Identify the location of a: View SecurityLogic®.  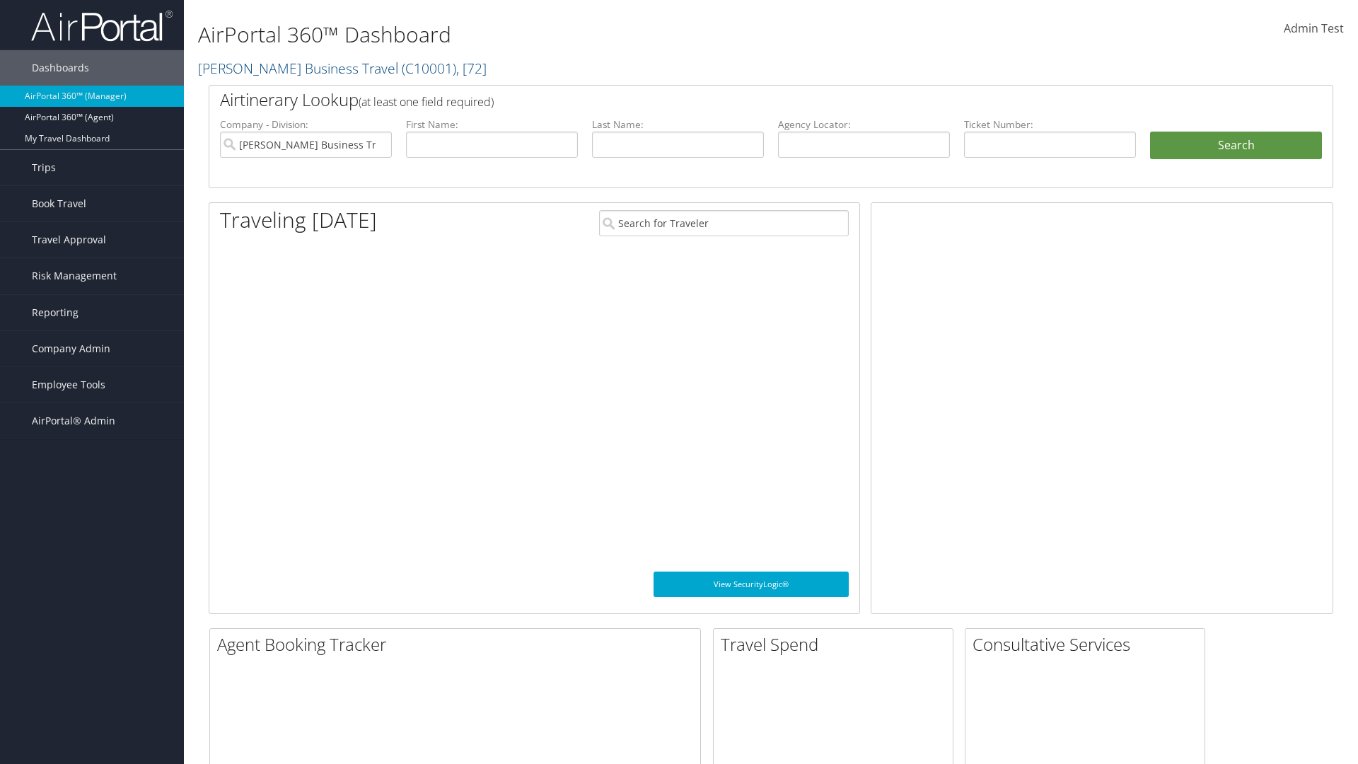
(751, 584).